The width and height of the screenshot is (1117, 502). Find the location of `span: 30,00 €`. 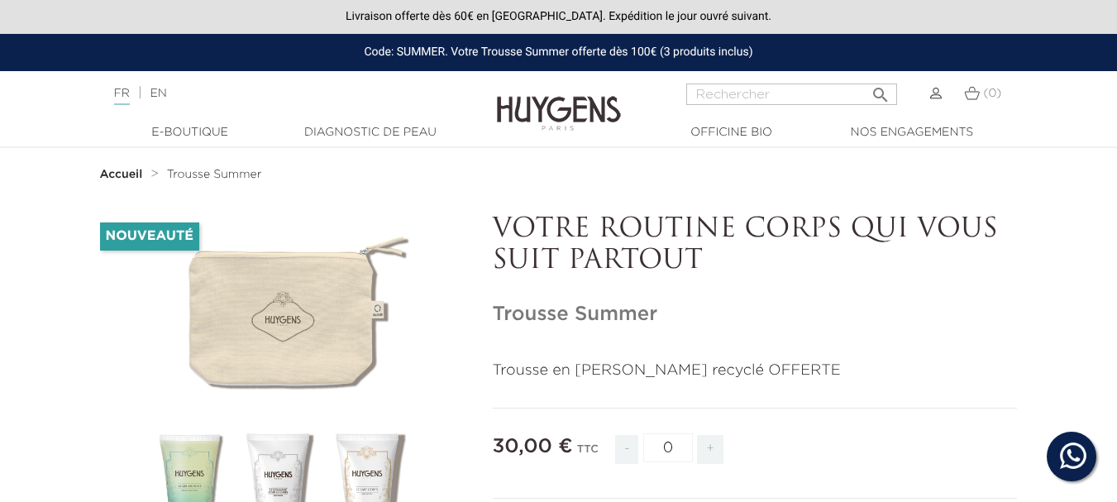

span: 30,00 € is located at coordinates (532, 446).